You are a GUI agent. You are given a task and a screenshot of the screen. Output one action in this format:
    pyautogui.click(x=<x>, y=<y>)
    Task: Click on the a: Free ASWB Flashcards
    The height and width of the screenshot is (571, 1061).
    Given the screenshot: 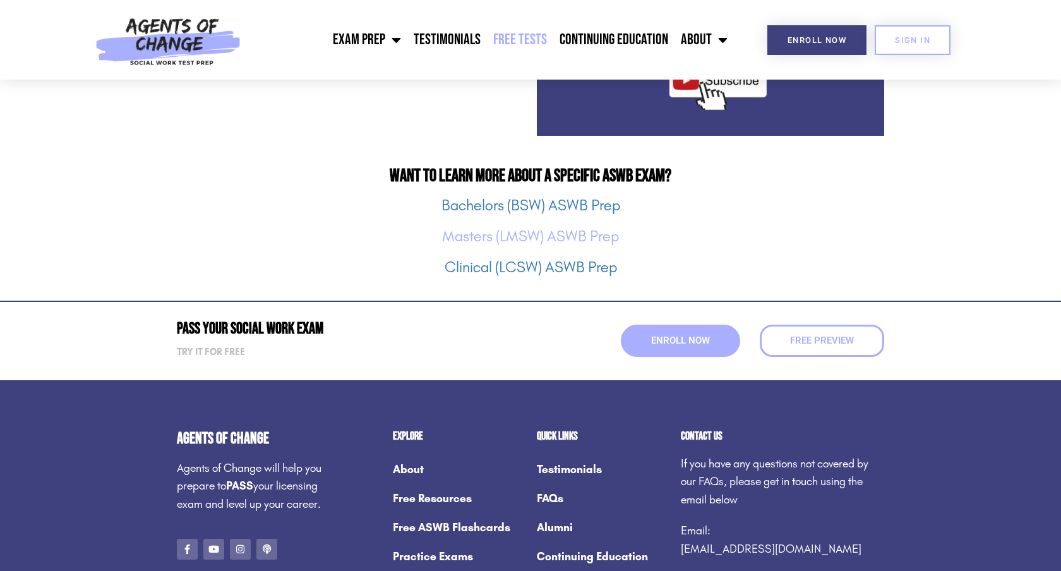 What is the action you would take?
    pyautogui.click(x=458, y=527)
    